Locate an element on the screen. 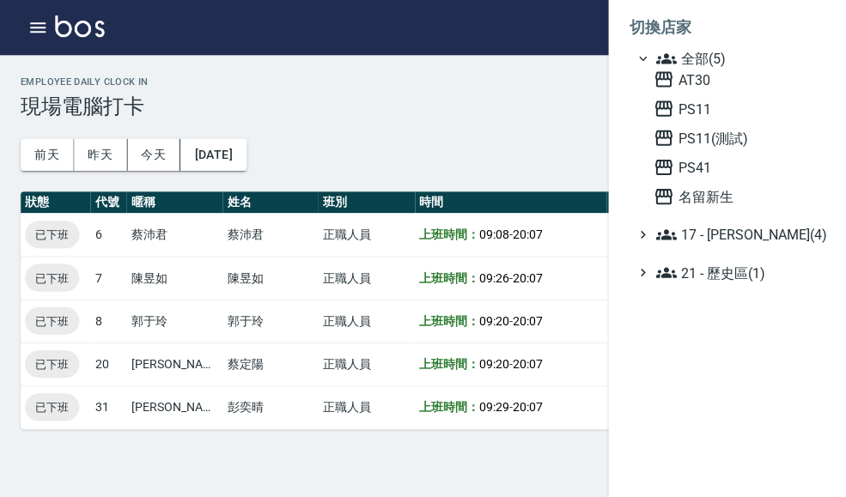  span: PS41 is located at coordinates (734, 167).